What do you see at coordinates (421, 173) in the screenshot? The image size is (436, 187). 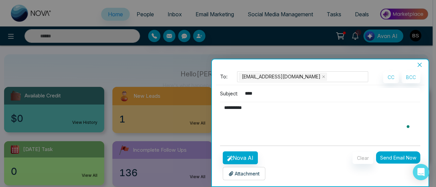 I see `div: Open Intercom Messenger` at bounding box center [421, 173].